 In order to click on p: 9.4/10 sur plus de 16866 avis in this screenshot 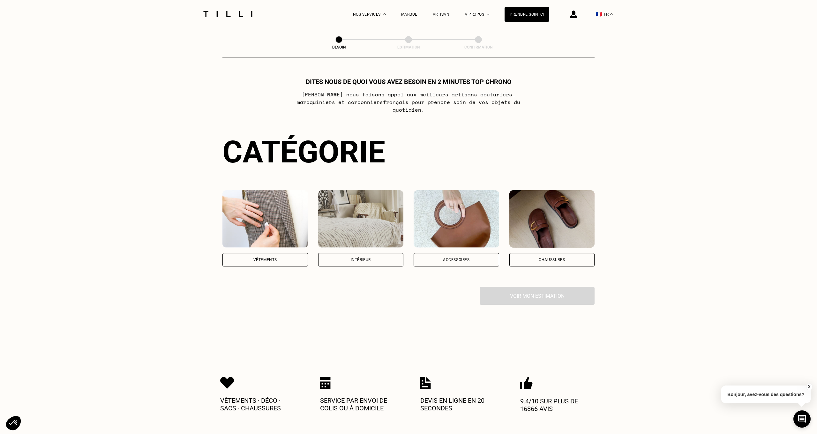, I will do `click(559, 405)`.